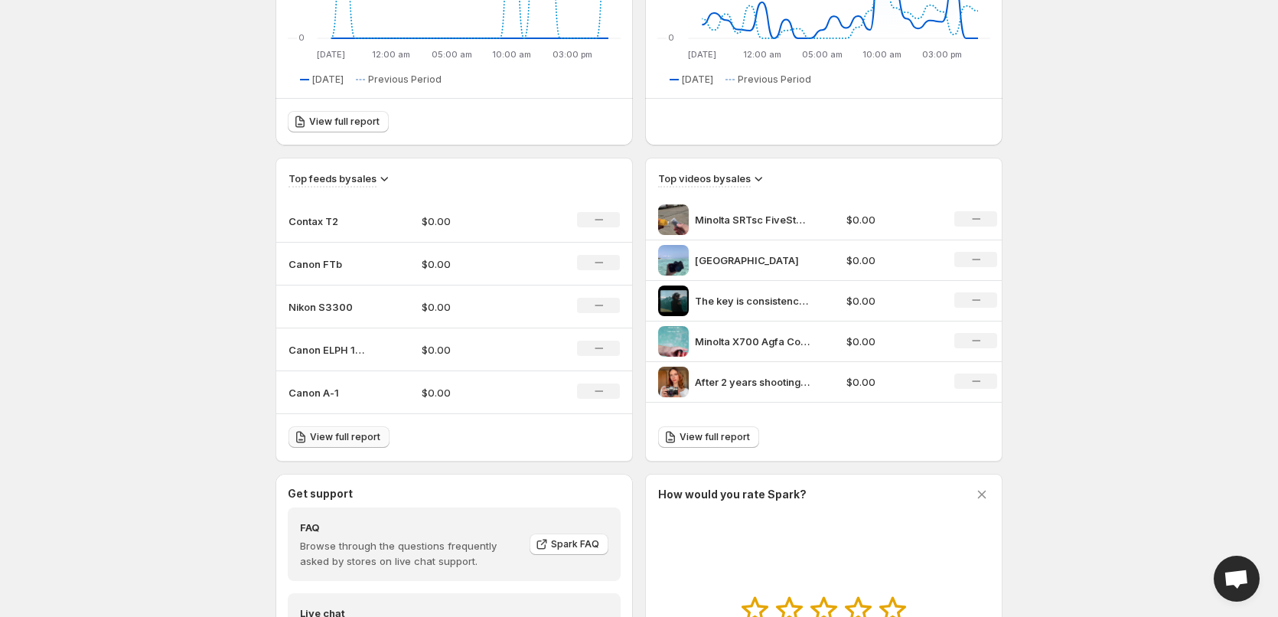 This screenshot has width=1278, height=617. Describe the element at coordinates (332, 178) in the screenshot. I see `h3: Top feeds by sales` at that location.